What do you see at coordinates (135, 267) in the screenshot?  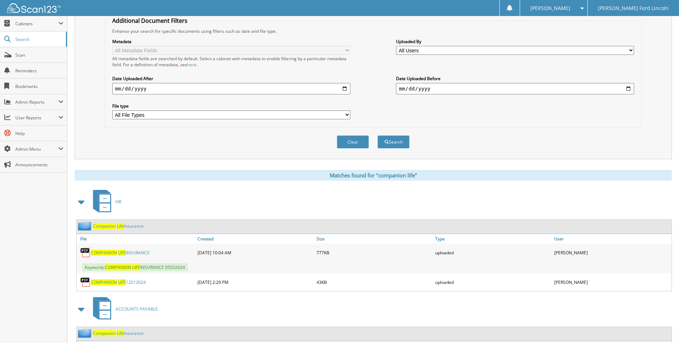 I see `span: Keywords: INSURANCE 05032024` at bounding box center [135, 267].